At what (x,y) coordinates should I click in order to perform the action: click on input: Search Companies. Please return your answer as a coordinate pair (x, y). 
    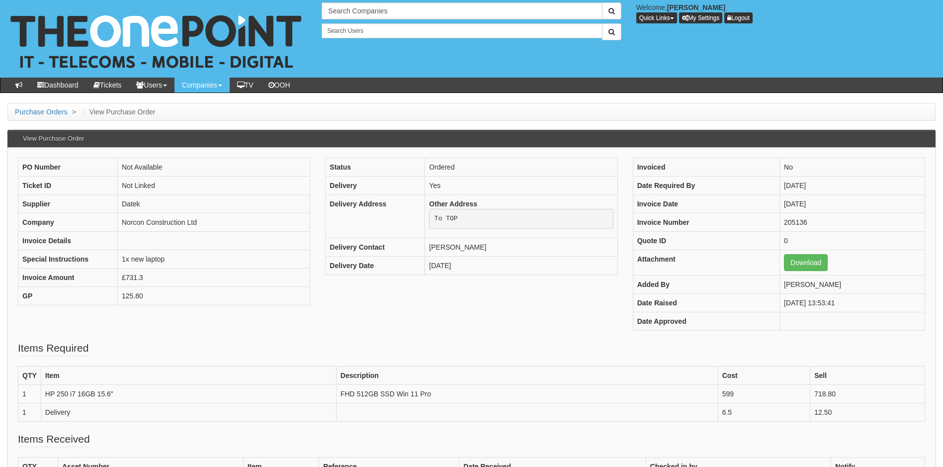
    Looking at the image, I should click on (462, 11).